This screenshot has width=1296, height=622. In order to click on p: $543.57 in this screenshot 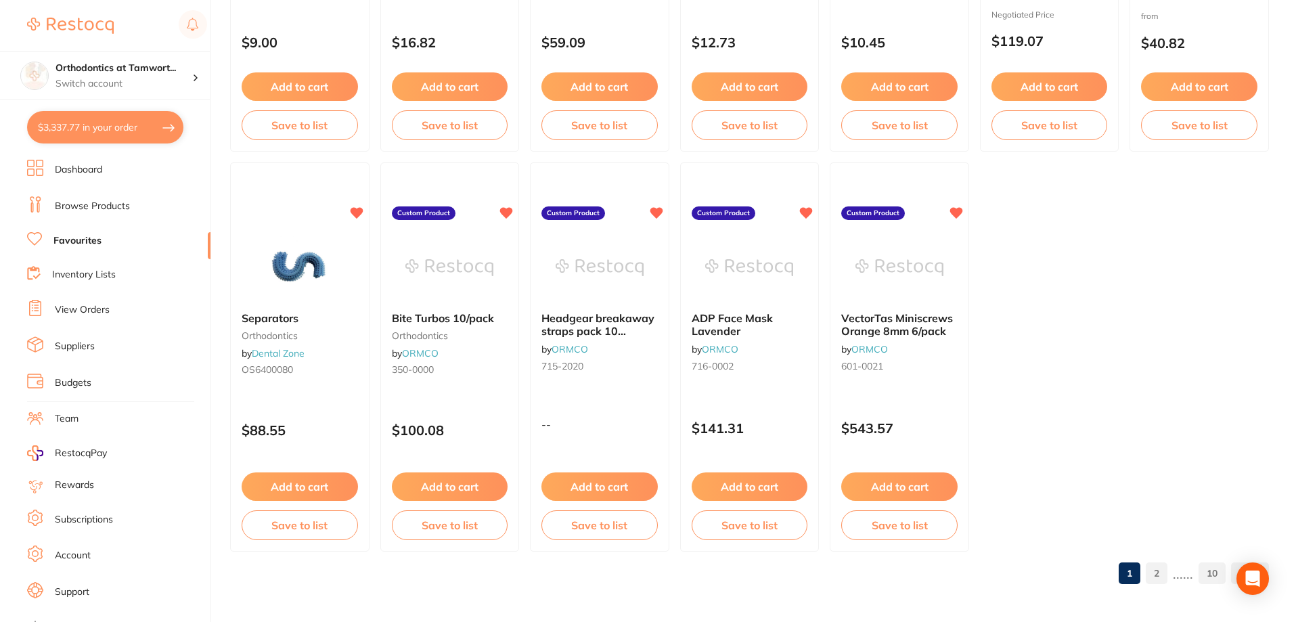, I will do `click(900, 428)`.